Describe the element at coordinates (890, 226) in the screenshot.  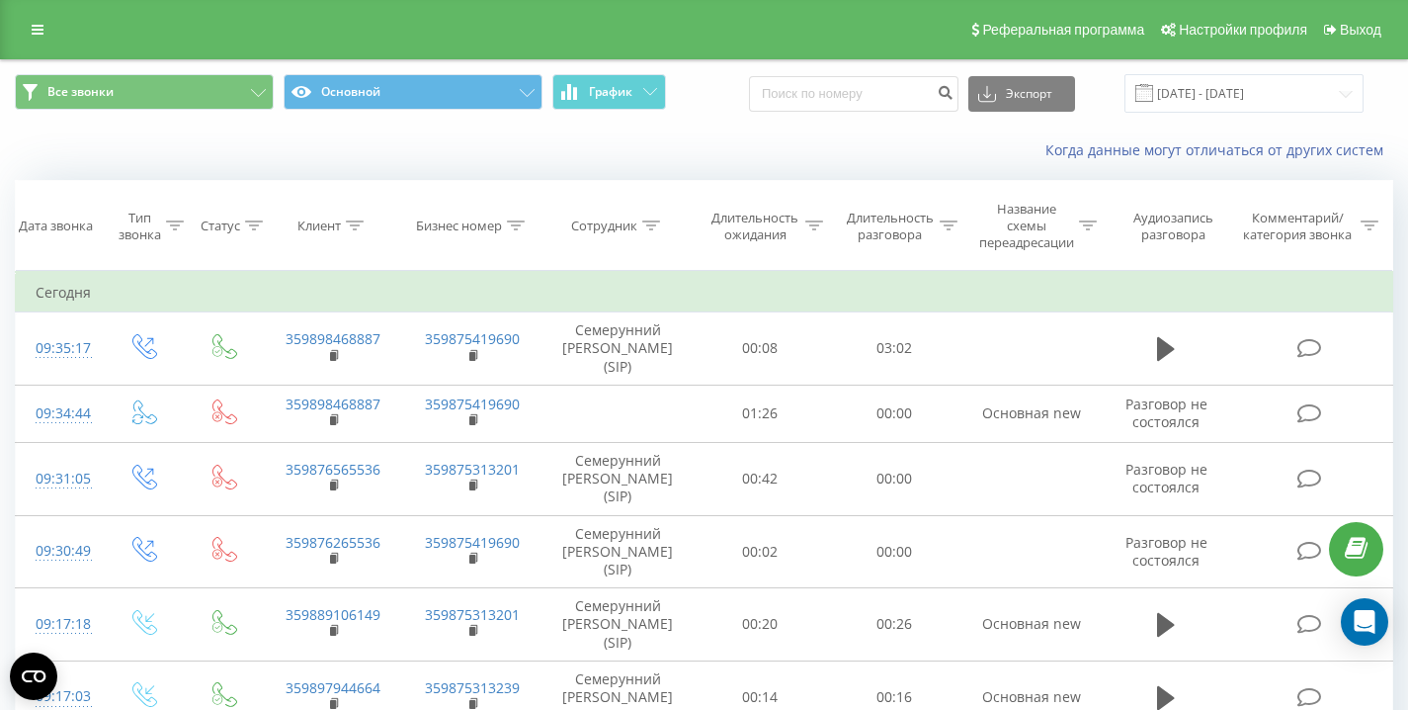
I see `div: Длительность разговора` at that location.